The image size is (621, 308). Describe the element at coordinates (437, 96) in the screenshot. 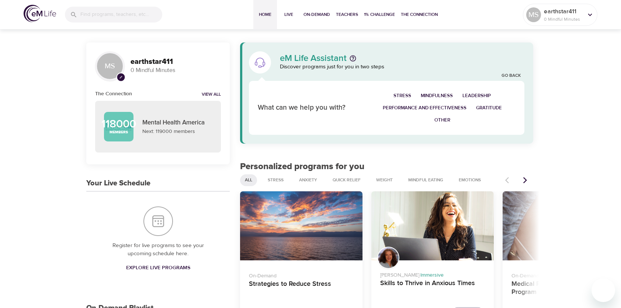

I see `button: Mindfulness` at that location.